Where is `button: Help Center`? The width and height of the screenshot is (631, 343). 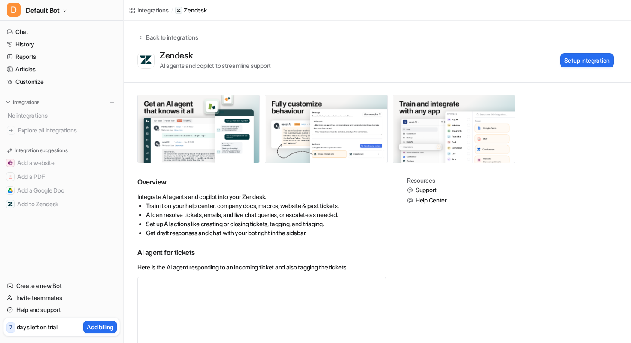 button: Help Center is located at coordinates (427, 200).